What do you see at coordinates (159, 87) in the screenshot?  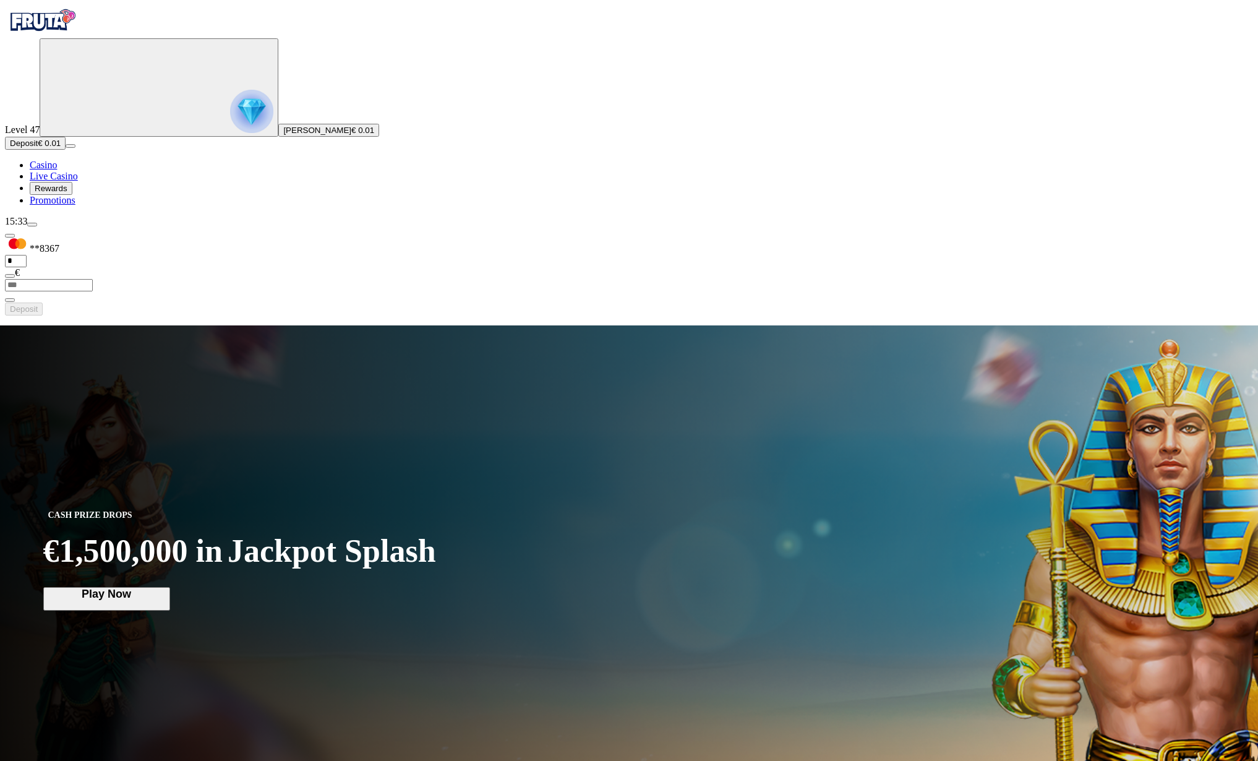 I see `button: reward progress` at bounding box center [159, 87].